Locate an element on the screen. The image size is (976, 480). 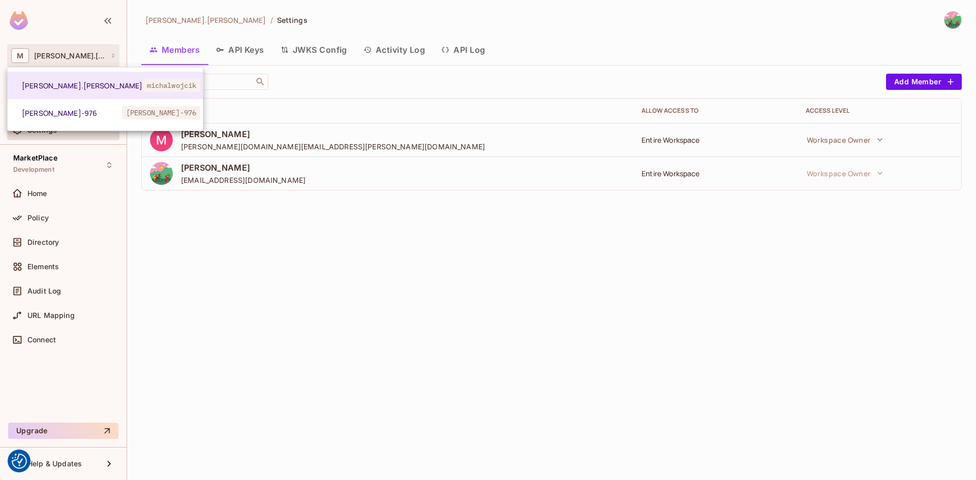
img: Revisit consent button is located at coordinates (19, 462).